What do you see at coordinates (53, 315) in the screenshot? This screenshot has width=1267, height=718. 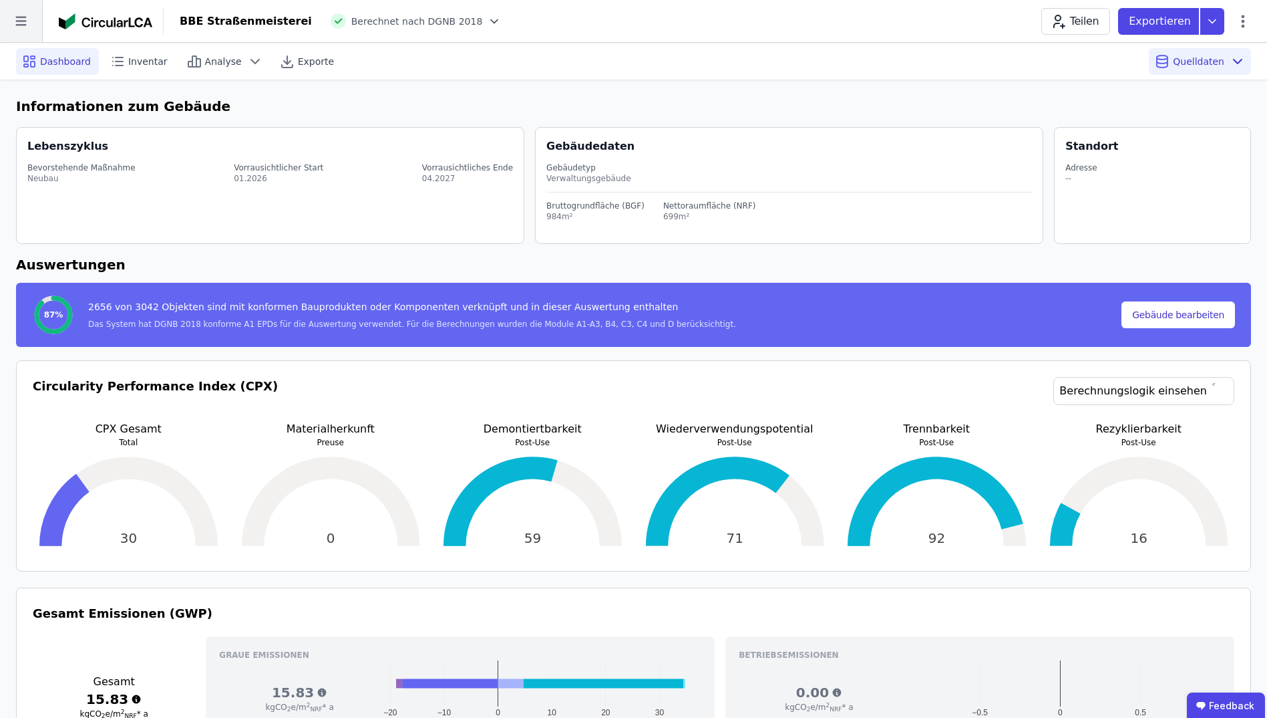 I see `span: 87%` at bounding box center [53, 315].